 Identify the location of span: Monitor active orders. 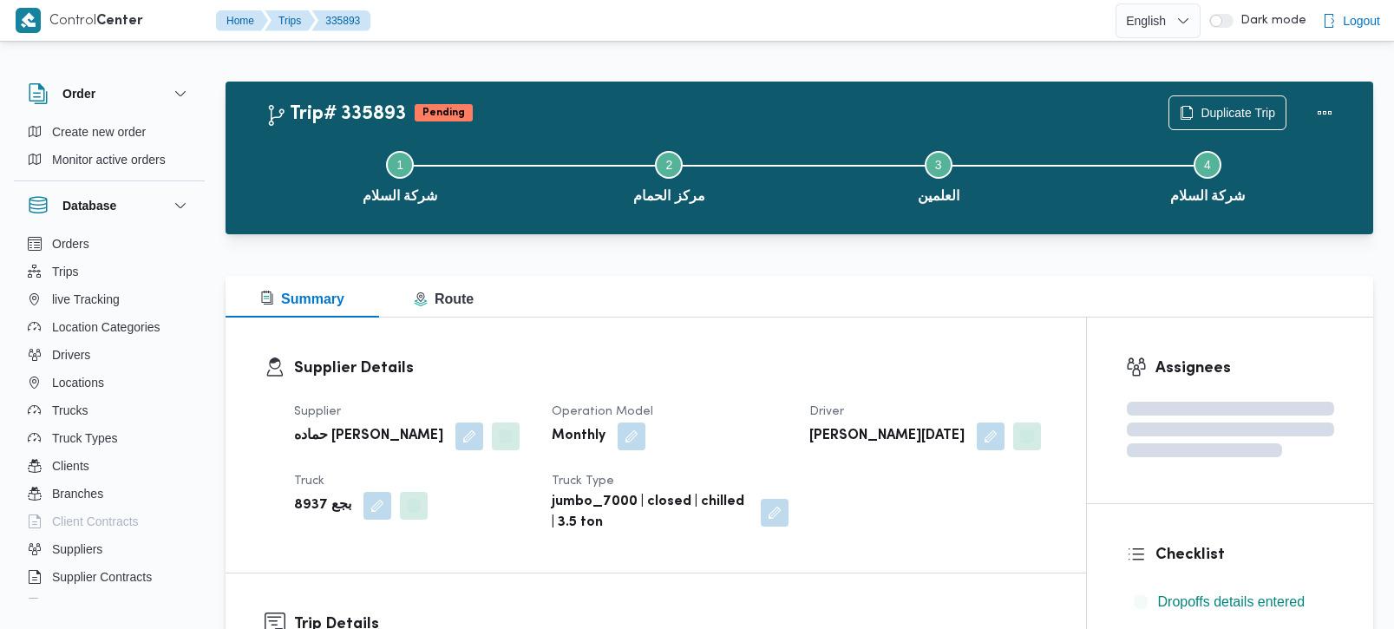
(108, 160).